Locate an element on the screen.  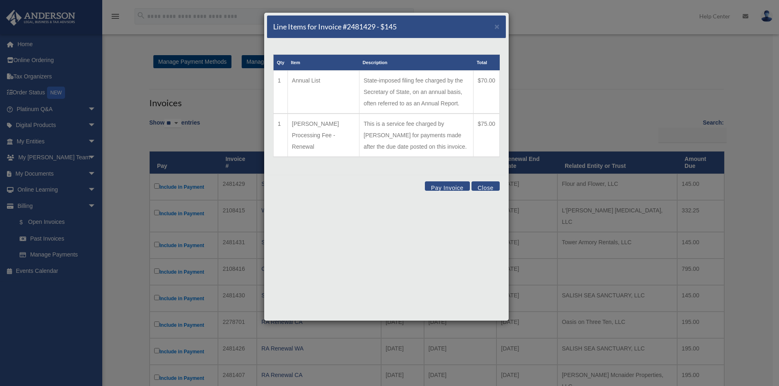
td: State-imposed filing fee charged by the Secretary of State, on an annual basis, often referred to... is located at coordinates (416, 92).